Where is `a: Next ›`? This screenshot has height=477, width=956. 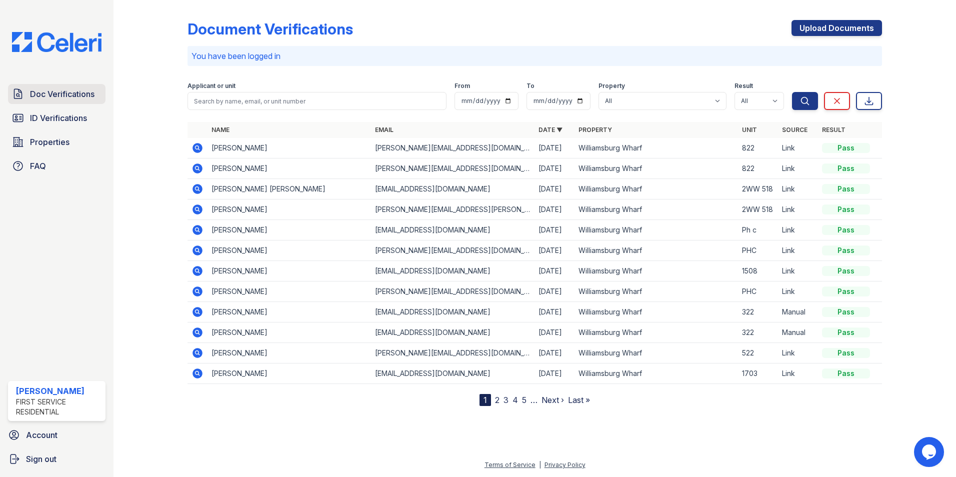 a: Next › is located at coordinates (552, 400).